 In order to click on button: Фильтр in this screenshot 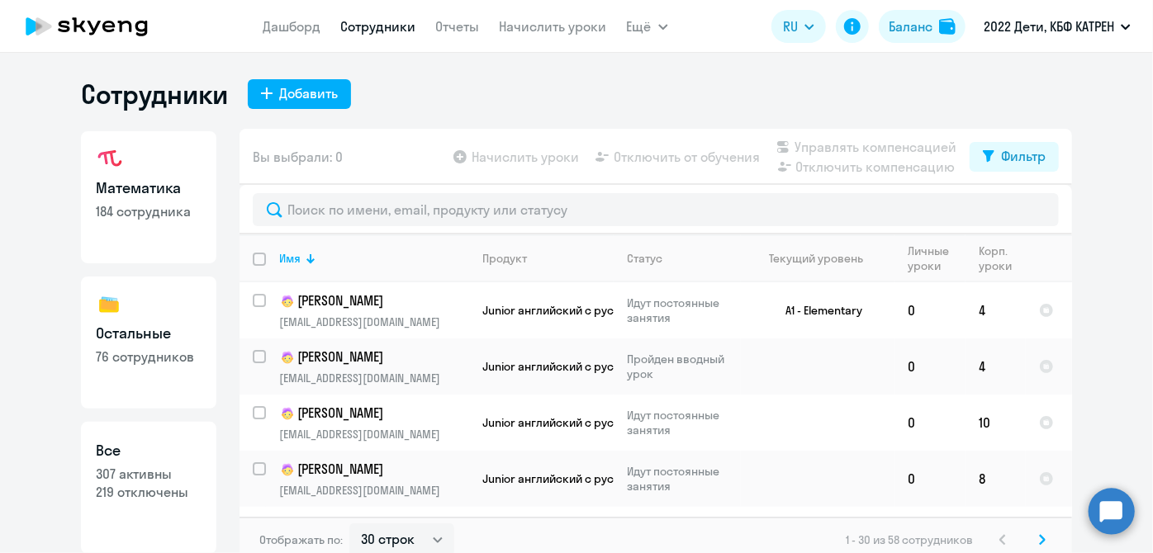, I will do `click(1014, 157)`.